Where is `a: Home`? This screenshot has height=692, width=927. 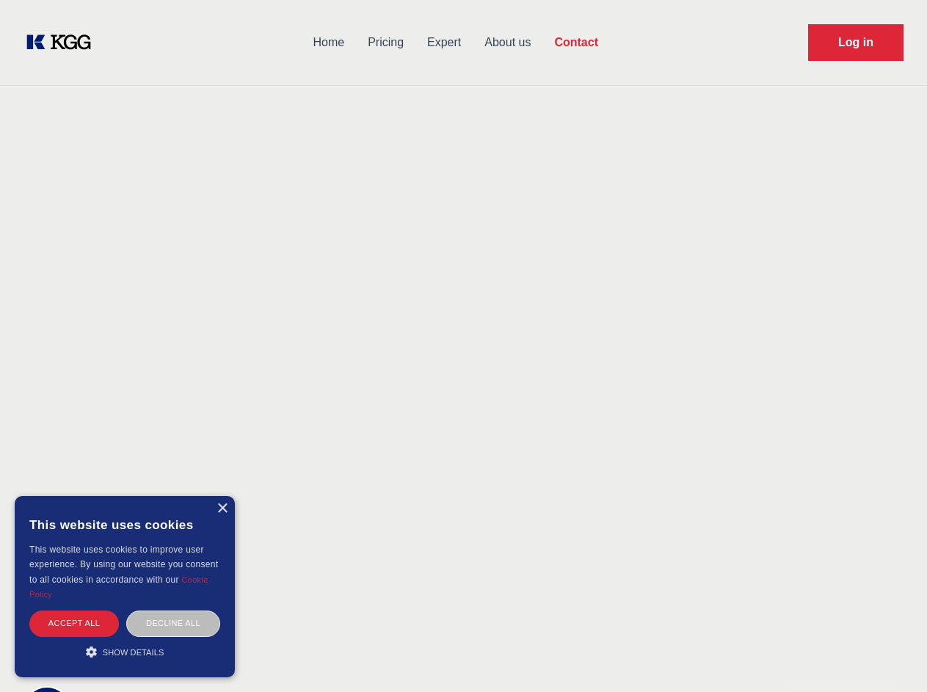 a: Home is located at coordinates (328, 43).